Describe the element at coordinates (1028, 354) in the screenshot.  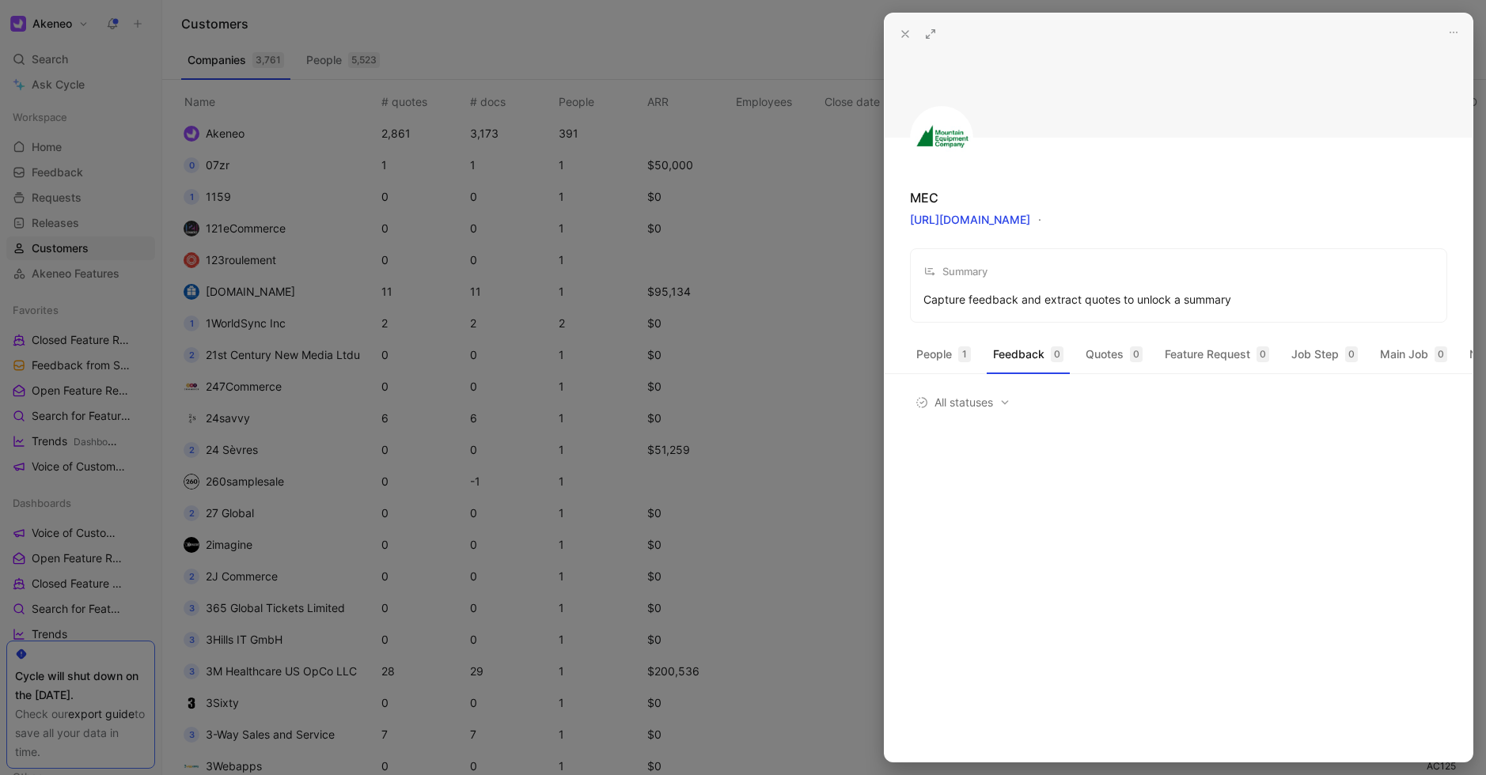
I see `button: Feedback` at that location.